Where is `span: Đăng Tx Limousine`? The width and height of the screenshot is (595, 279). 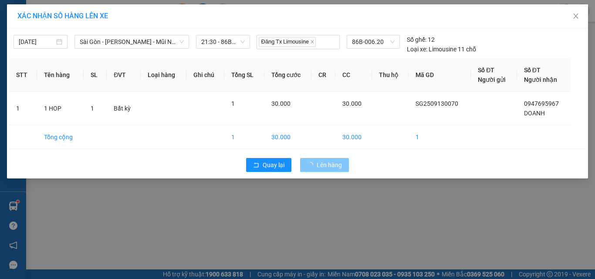 span: Đăng Tx Limousine is located at coordinates (288, 42).